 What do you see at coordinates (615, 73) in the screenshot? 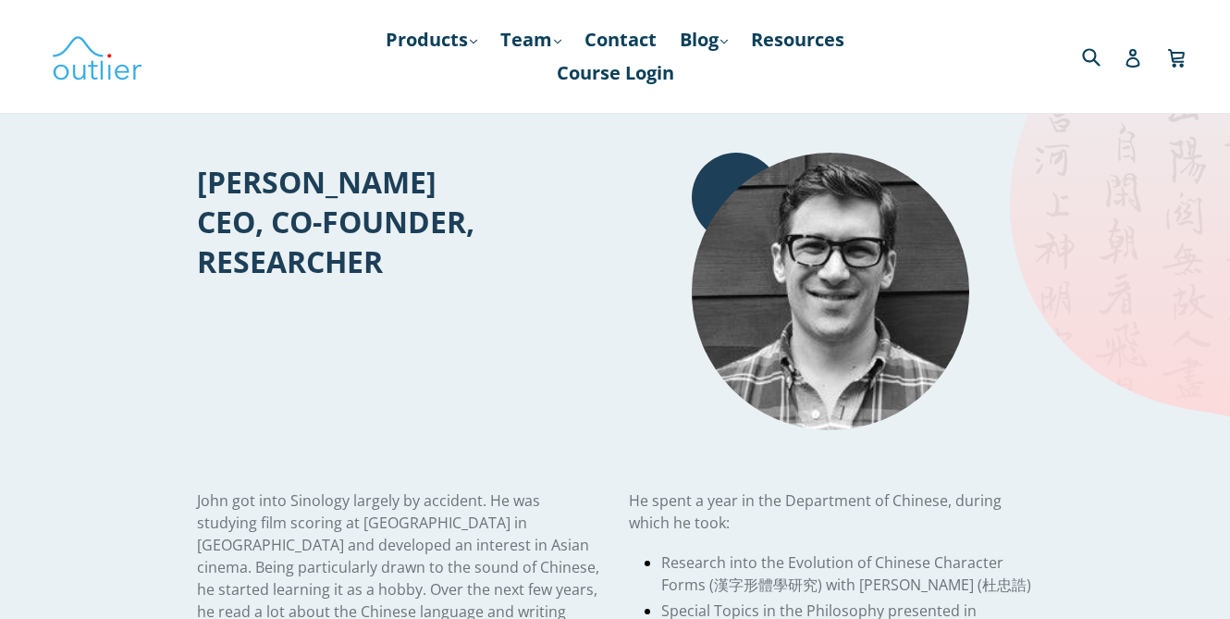
I see `a: Course Login` at bounding box center [615, 73].